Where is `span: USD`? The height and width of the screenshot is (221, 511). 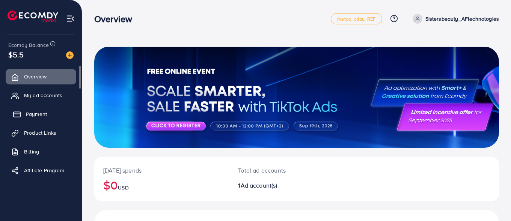 span: USD is located at coordinates (123, 188).